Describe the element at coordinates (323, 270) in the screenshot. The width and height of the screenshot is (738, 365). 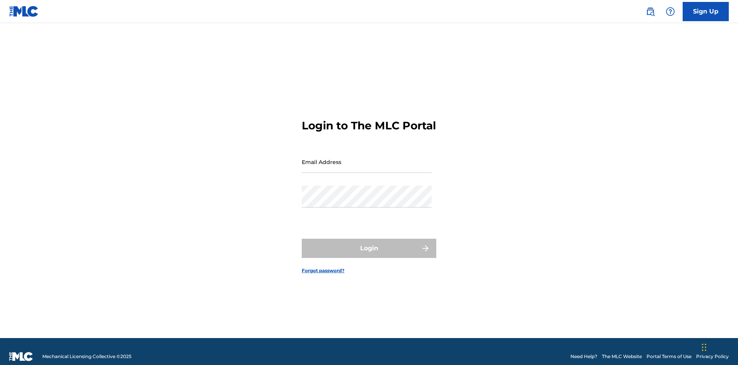
I see `a: Forgot password?` at that location.